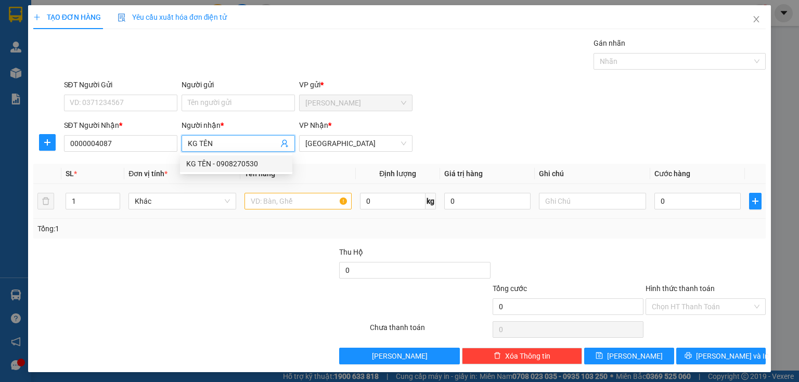 This screenshot has width=799, height=382. I want to click on div: Người gửi, so click(238, 85).